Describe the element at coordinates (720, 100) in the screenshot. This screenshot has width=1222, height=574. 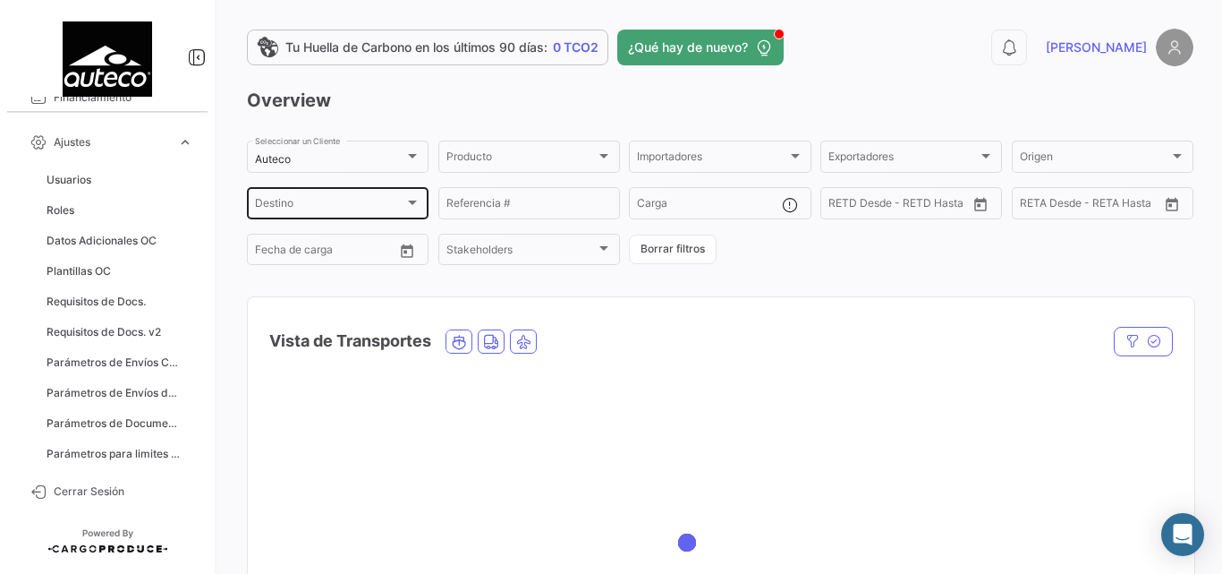
I see `h3: Overview` at that location.